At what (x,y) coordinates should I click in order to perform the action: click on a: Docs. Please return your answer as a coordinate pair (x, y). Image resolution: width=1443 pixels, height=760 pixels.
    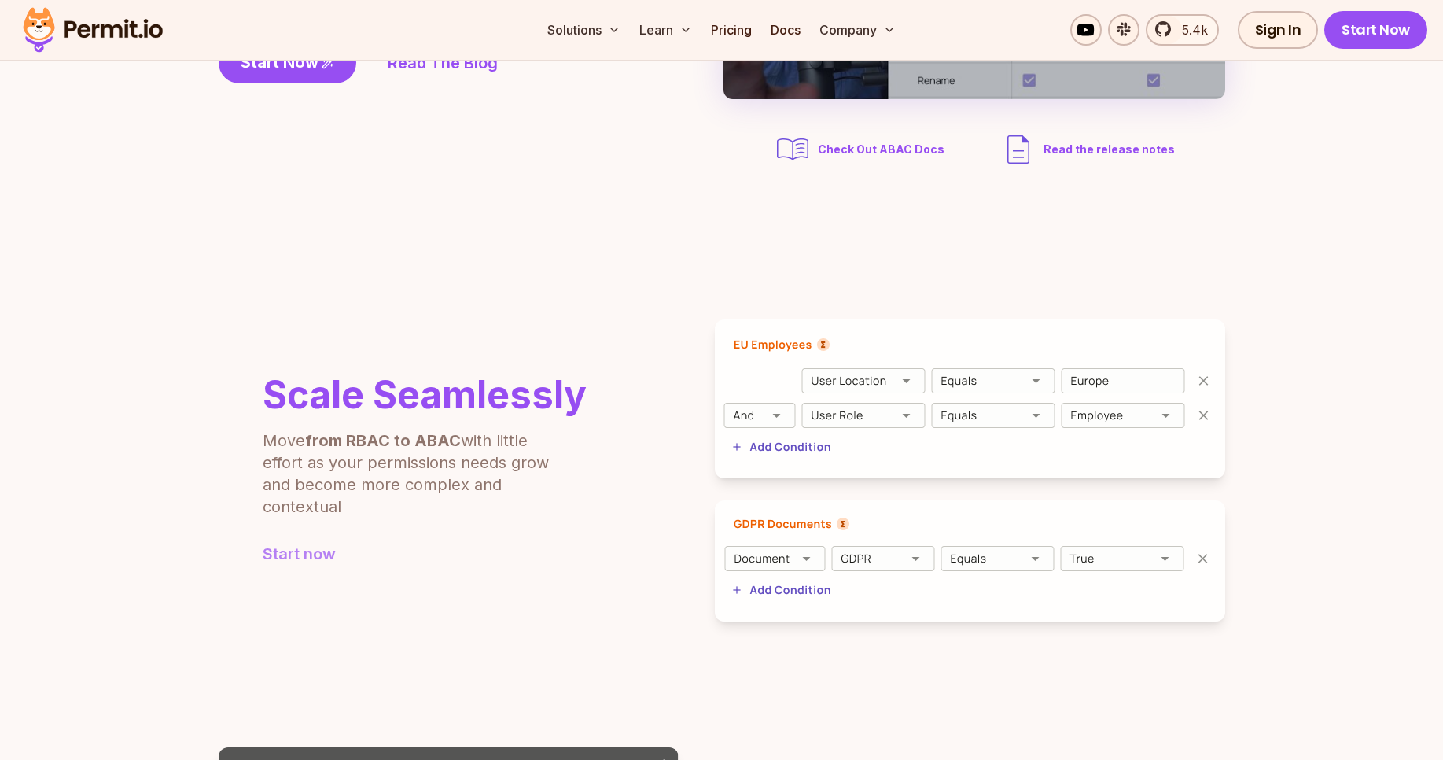
    Looking at the image, I should click on (786, 30).